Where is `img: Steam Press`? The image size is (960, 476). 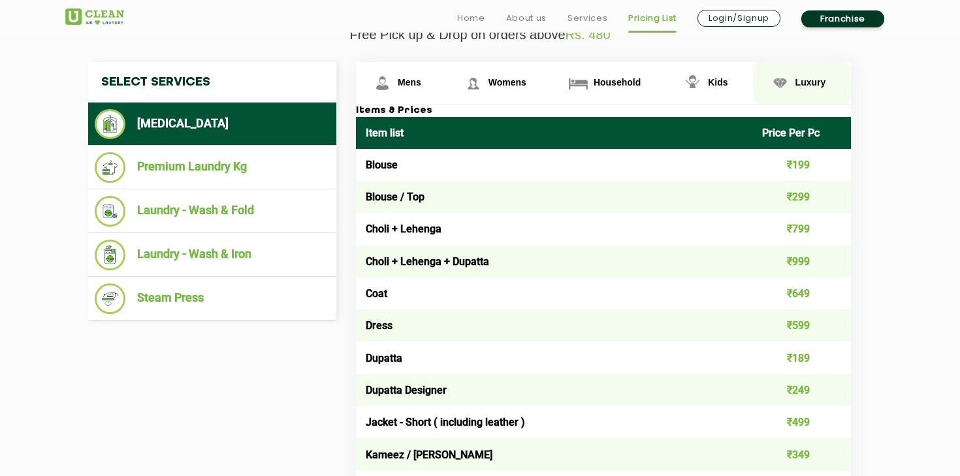
img: Steam Press is located at coordinates (110, 299).